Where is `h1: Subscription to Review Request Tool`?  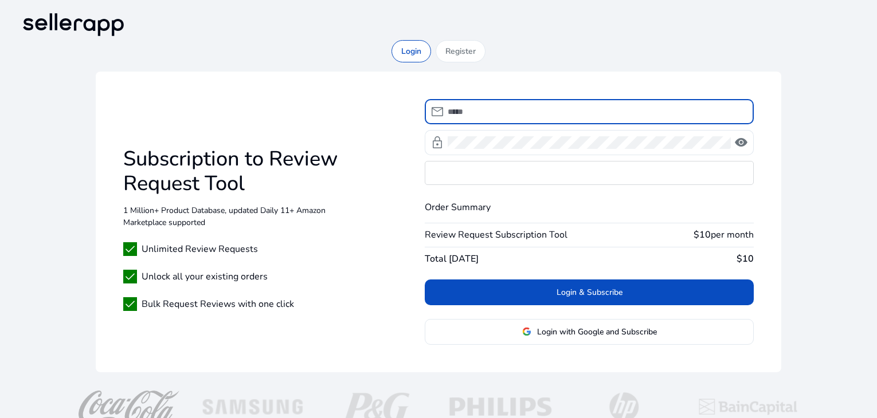 h1: Subscription to Review Request Tool is located at coordinates (233, 171).